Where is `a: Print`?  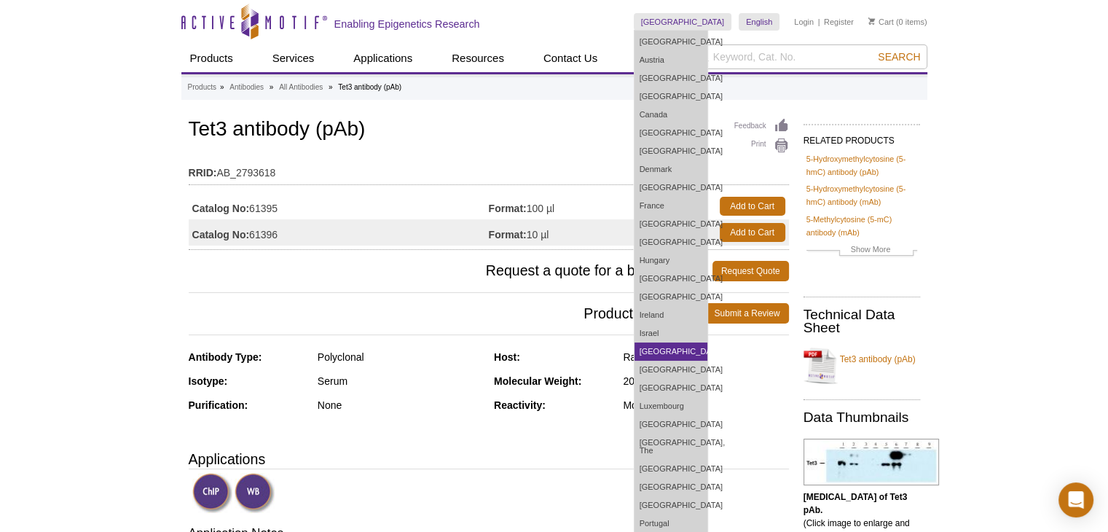
a: Print is located at coordinates (761, 146).